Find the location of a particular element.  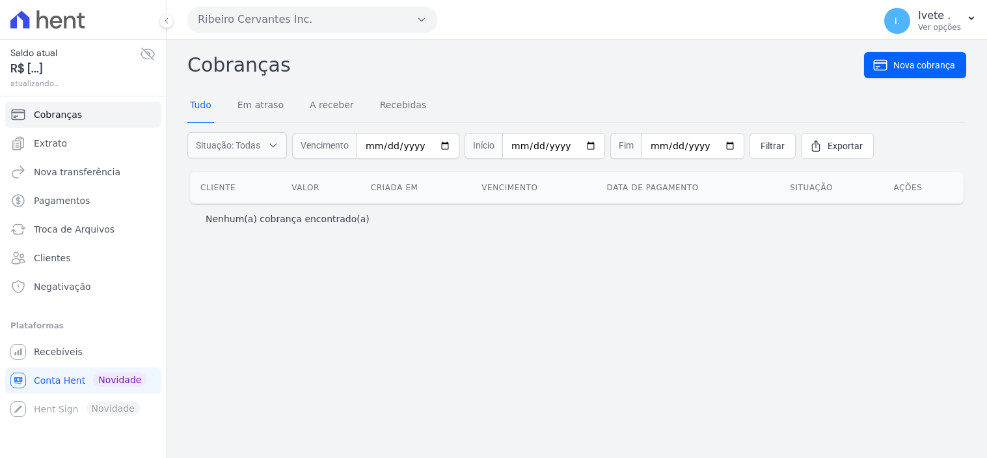

th: Data de pagamento is located at coordinates (689, 187).